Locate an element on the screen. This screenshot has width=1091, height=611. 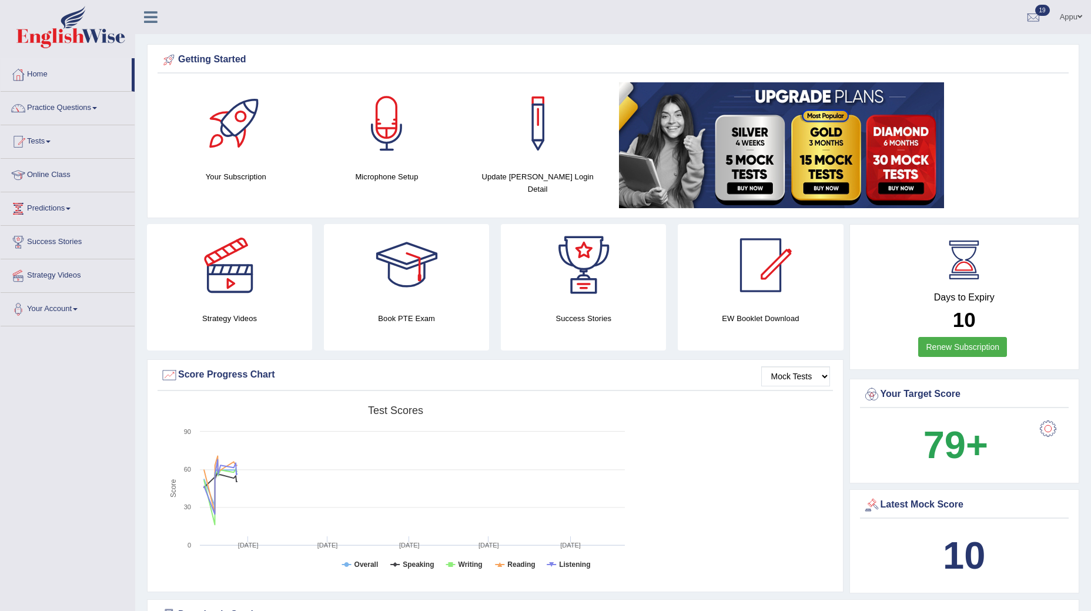
text: 0 is located at coordinates (189, 545).